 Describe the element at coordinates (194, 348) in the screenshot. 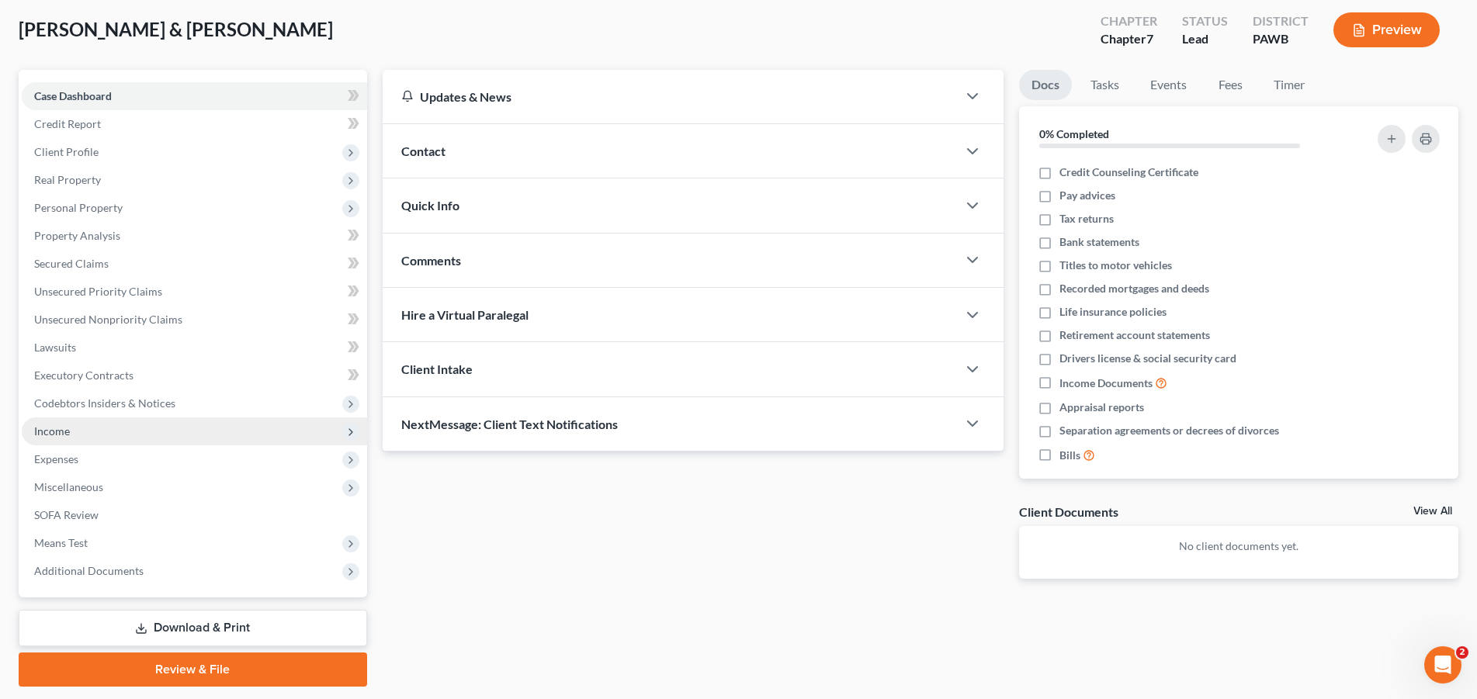

I see `a: Lawsuits` at that location.